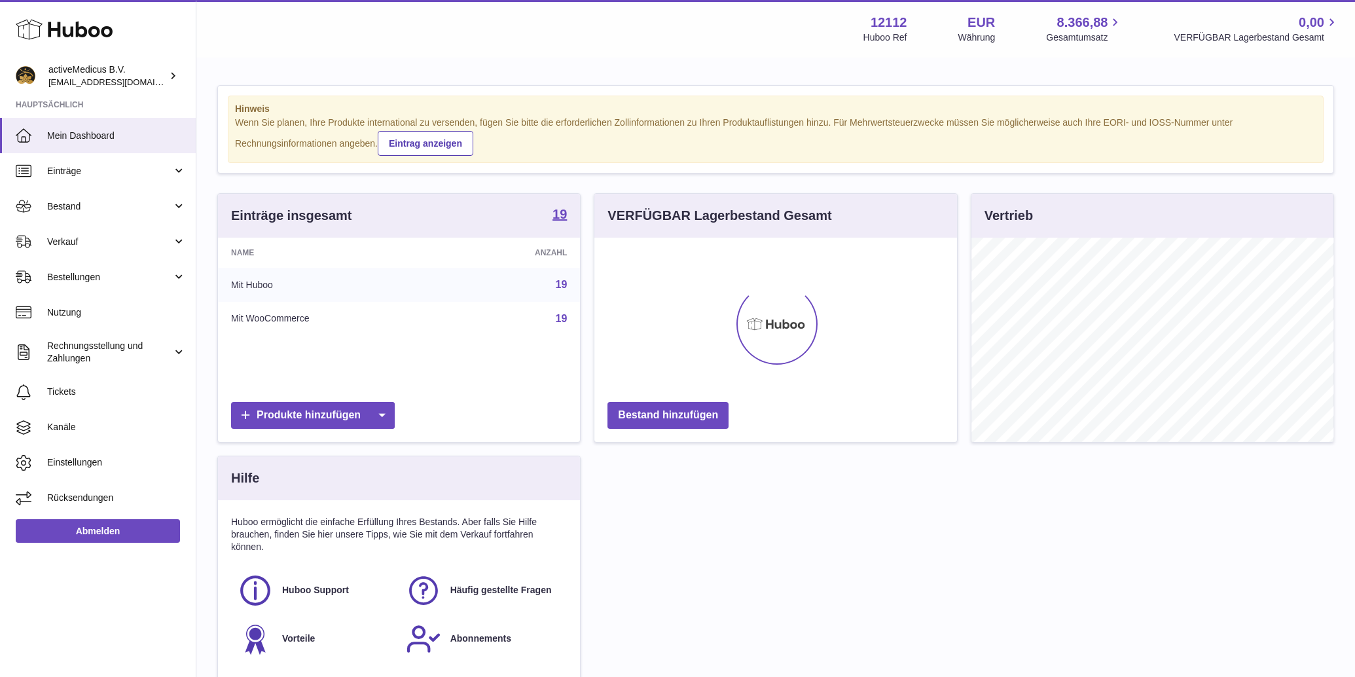 The image size is (1355, 677). Describe the element at coordinates (291, 215) in the screenshot. I see `h3: Einträge insgesamt` at that location.